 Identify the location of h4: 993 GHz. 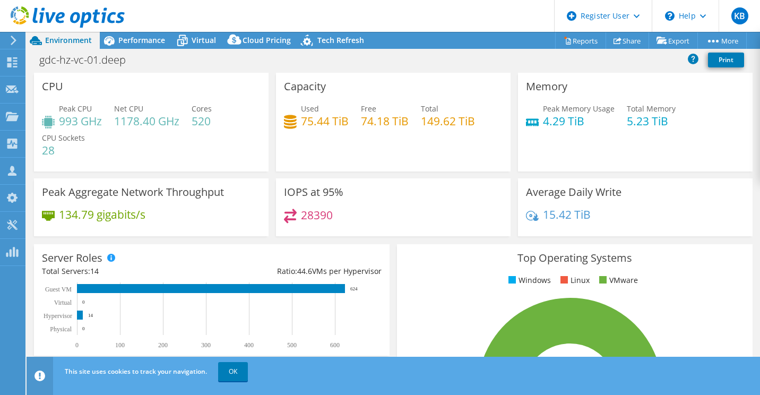
(80, 121).